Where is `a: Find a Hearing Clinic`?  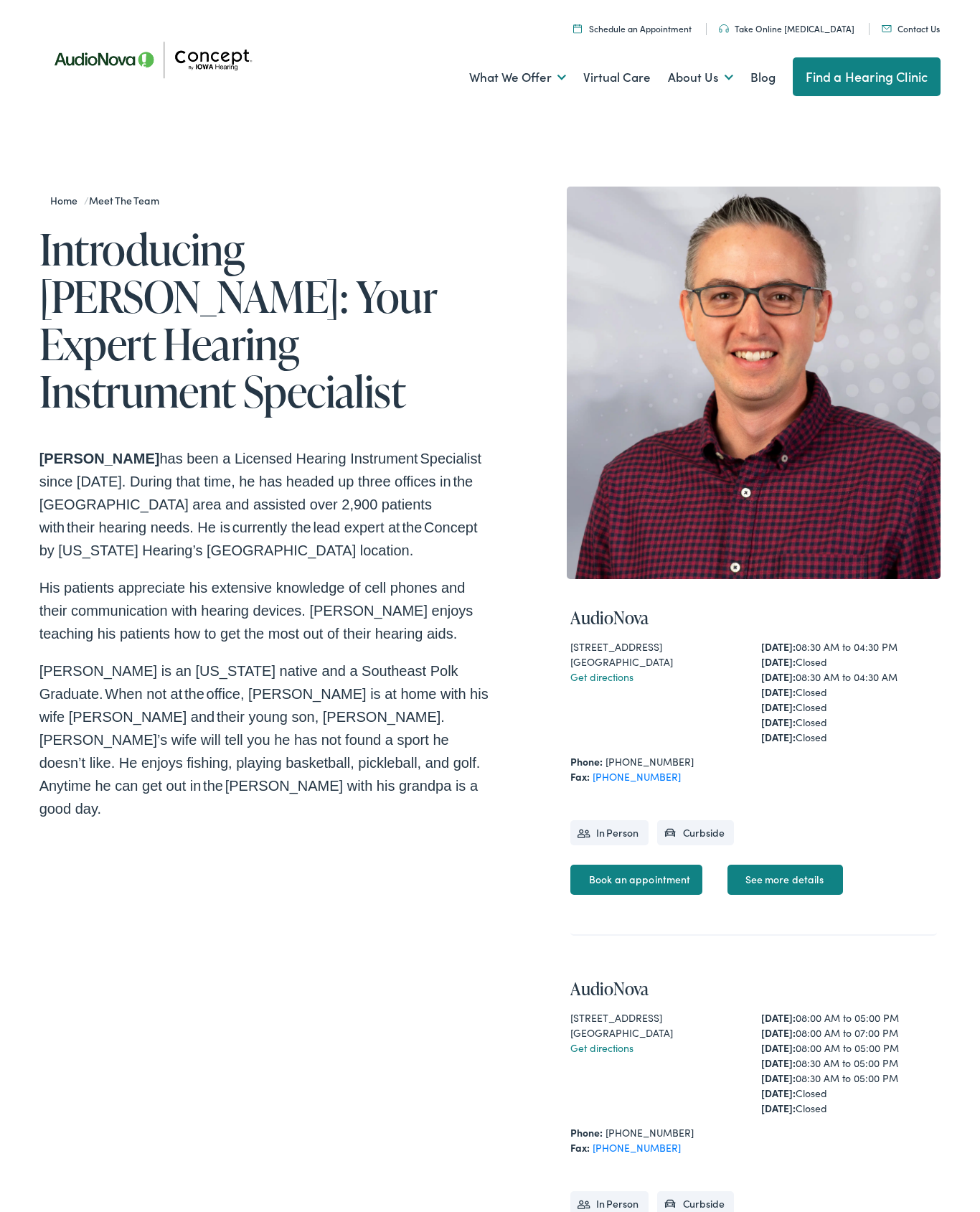
a: Find a Hearing Clinic is located at coordinates (866, 77).